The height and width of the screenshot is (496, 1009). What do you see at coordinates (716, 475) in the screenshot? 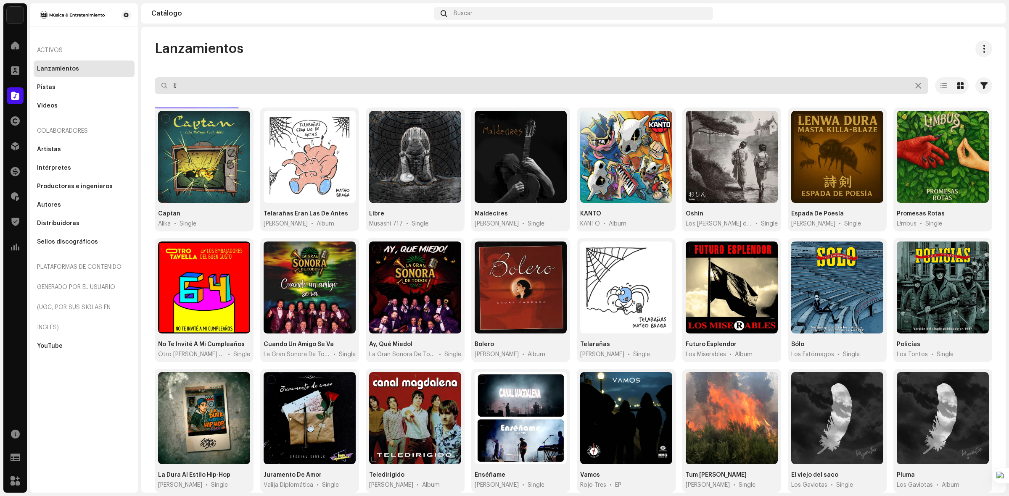
I see `div: Tum Ba La Lai` at bounding box center [716, 475].